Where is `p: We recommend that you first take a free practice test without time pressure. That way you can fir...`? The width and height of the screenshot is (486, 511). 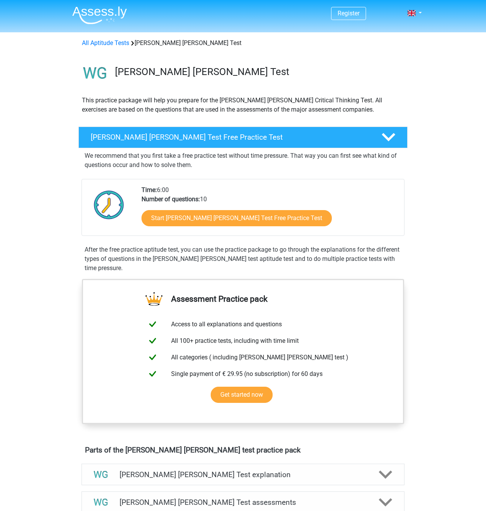 p: We recommend that you first take a free practice test without time pressure. That way you can fir... is located at coordinates (243, 160).